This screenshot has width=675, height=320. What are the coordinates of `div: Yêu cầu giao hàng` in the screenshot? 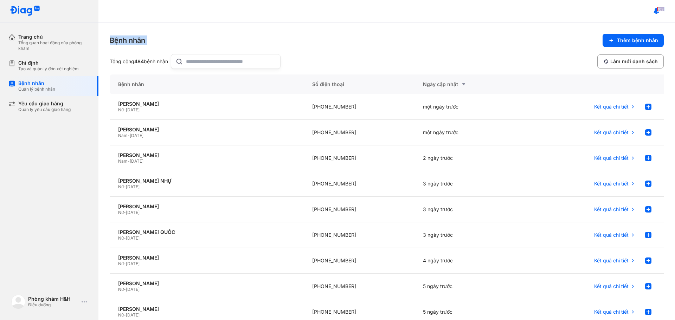 It's located at (44, 104).